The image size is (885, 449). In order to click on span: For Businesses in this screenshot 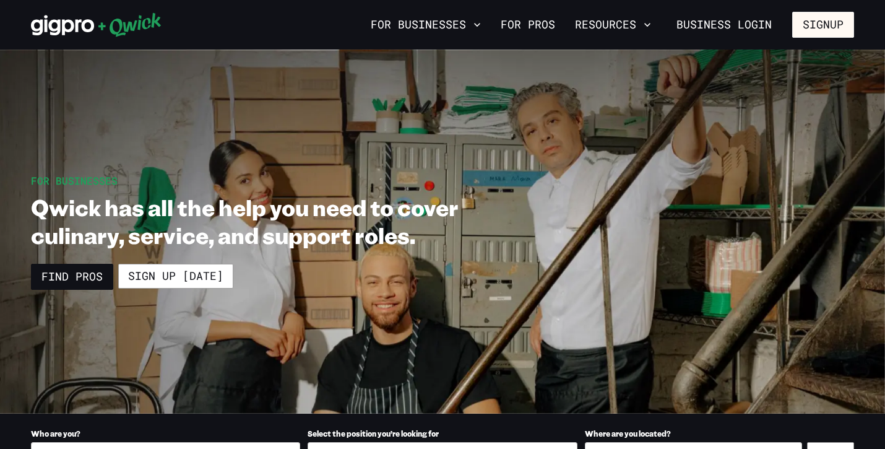, I will do `click(74, 180)`.